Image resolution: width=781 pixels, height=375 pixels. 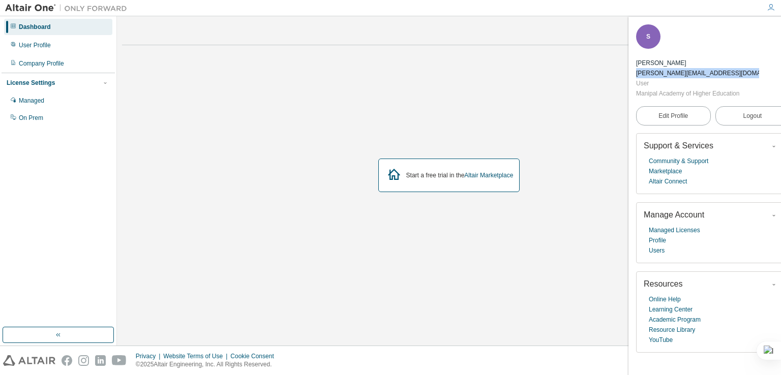 I want to click on a: Edit Profile, so click(x=673, y=116).